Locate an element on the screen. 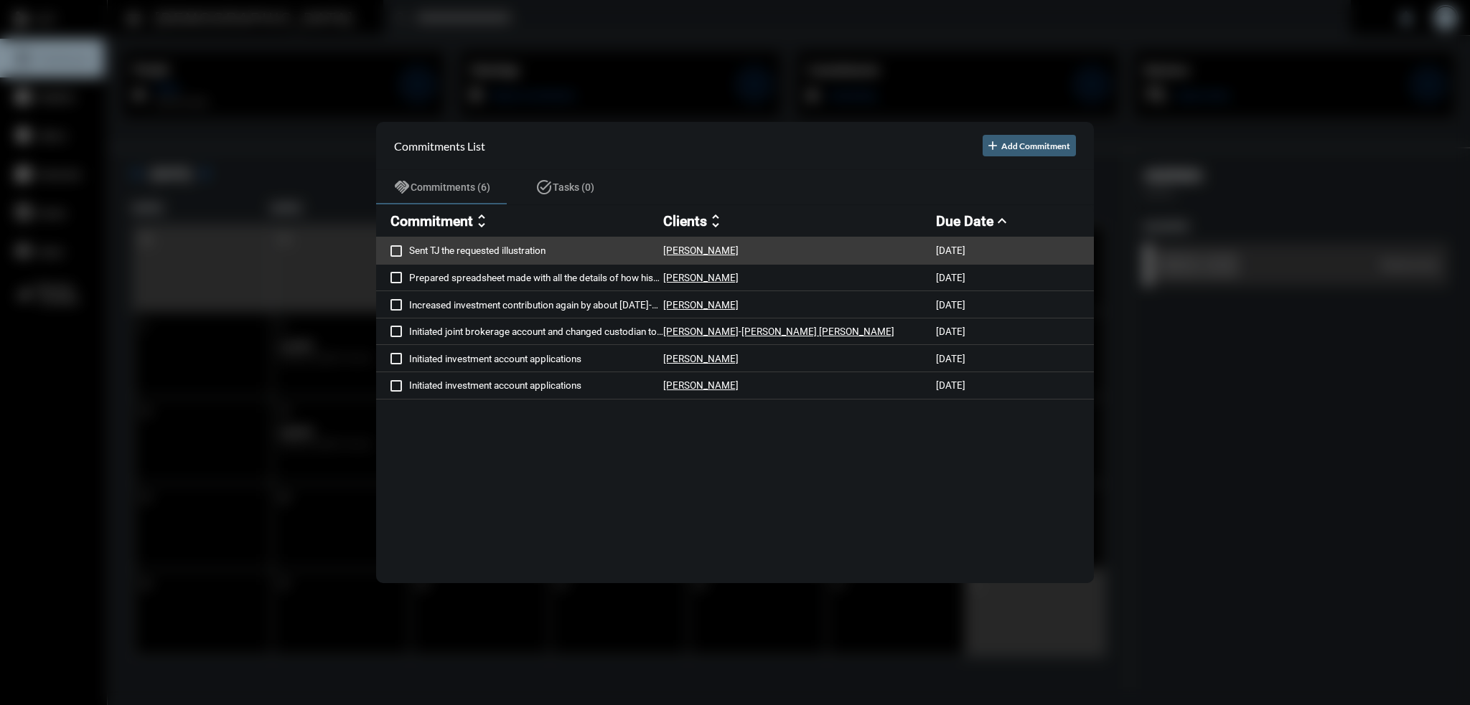  p: Prepared spreadsheet made with all the details of how his insurance coverage will look with all t... is located at coordinates (536, 278).